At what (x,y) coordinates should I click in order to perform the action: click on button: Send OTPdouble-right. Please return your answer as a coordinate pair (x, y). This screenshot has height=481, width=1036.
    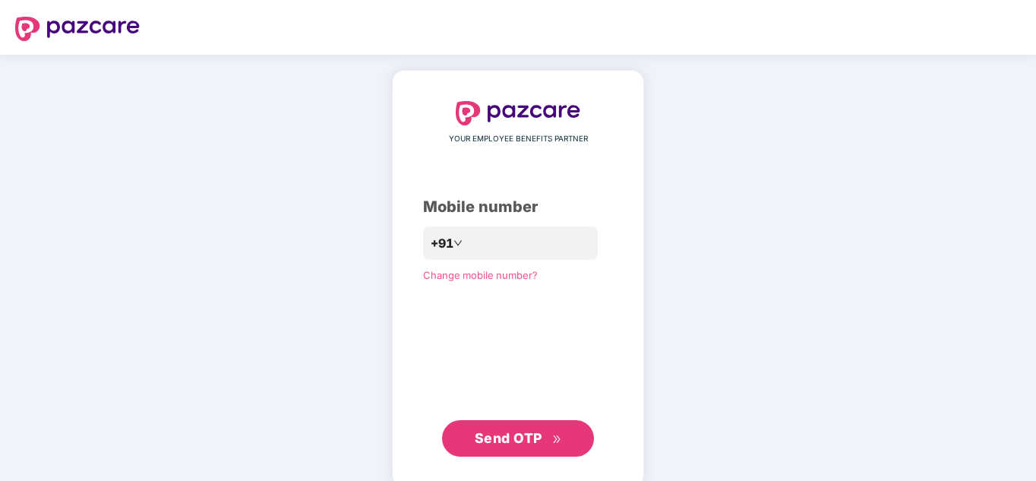
    Looking at the image, I should click on (518, 438).